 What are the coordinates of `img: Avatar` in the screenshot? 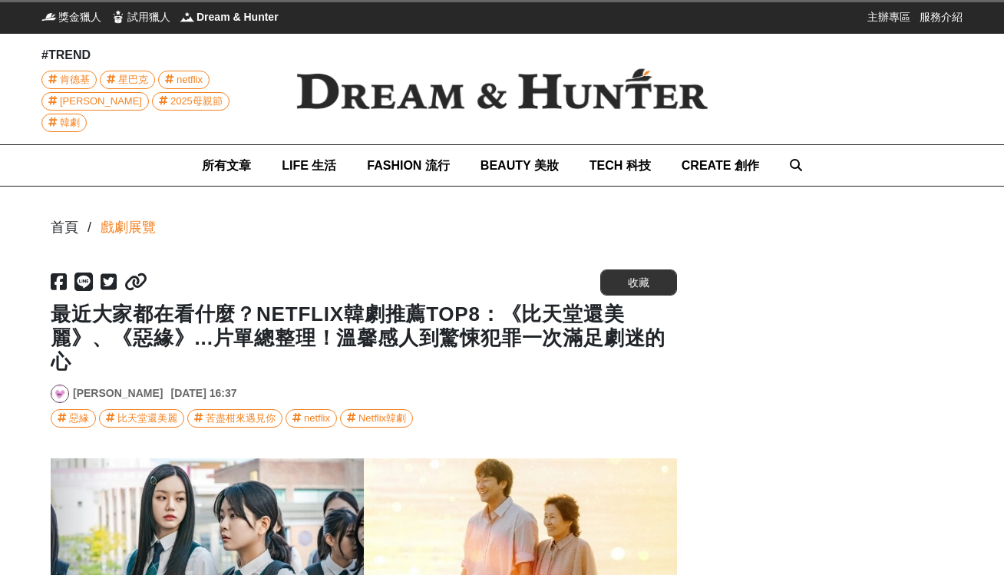 It's located at (60, 394).